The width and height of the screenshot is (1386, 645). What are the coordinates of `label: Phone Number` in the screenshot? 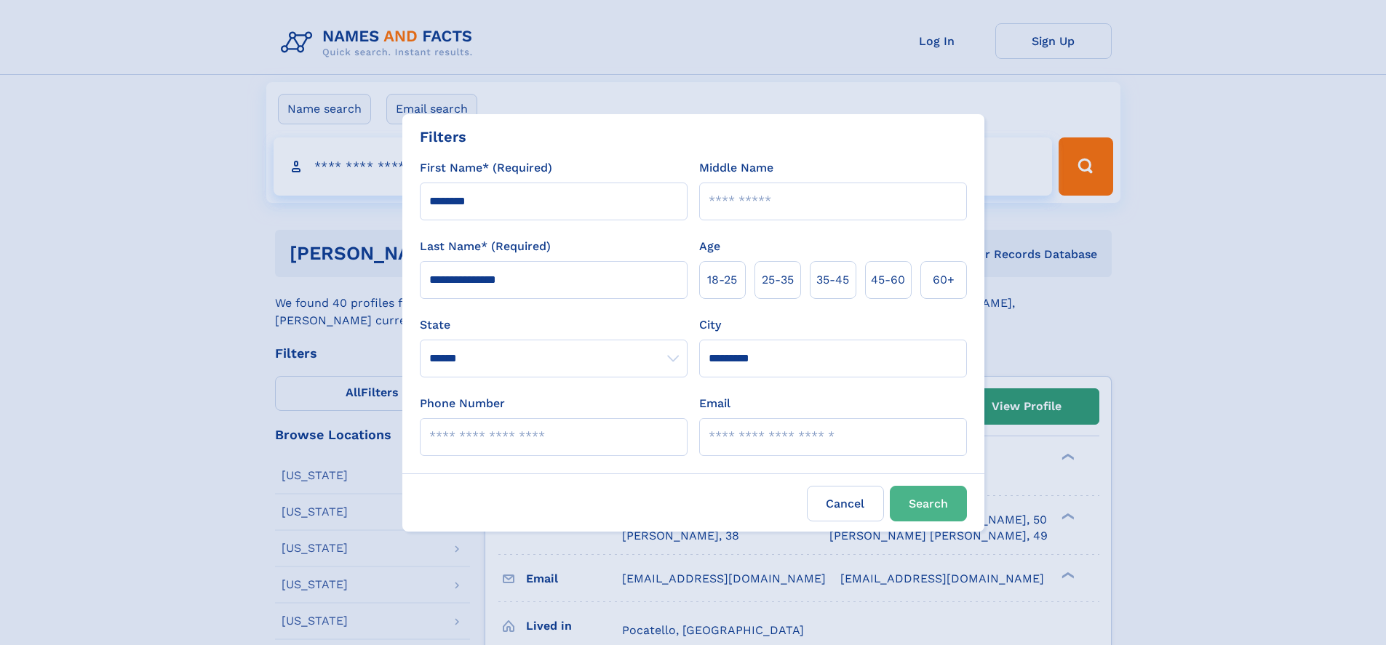 It's located at (462, 404).